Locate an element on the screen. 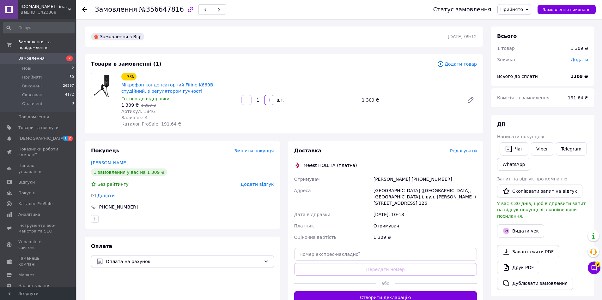 Image resolution: width=602 pixels, height=300 pixels. span: 1 товар is located at coordinates (506, 48).